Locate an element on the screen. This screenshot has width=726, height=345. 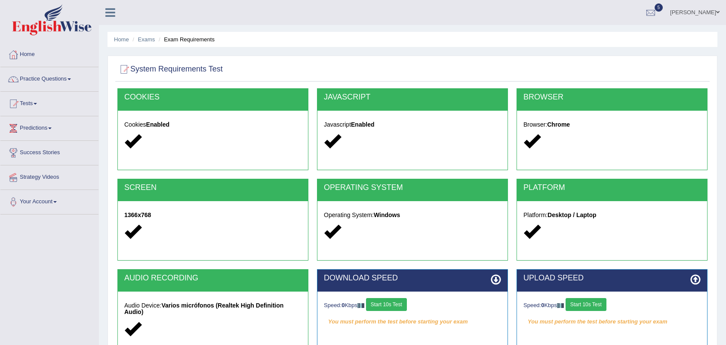
h2: DOWNLOAD SPEED is located at coordinates (413, 278).